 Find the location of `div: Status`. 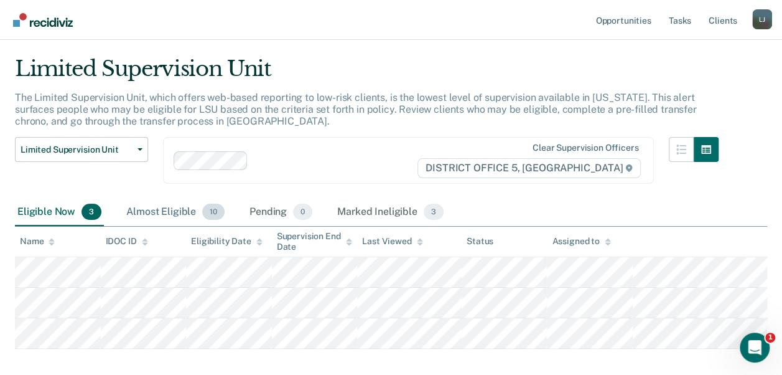

div: Status is located at coordinates (480, 241).